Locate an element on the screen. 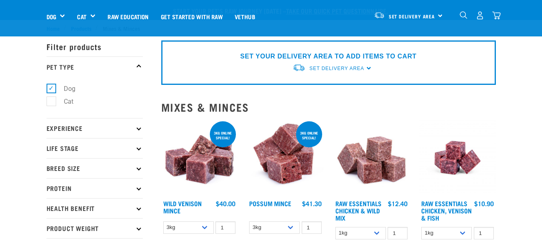  div: $40.00 is located at coordinates (225, 204).